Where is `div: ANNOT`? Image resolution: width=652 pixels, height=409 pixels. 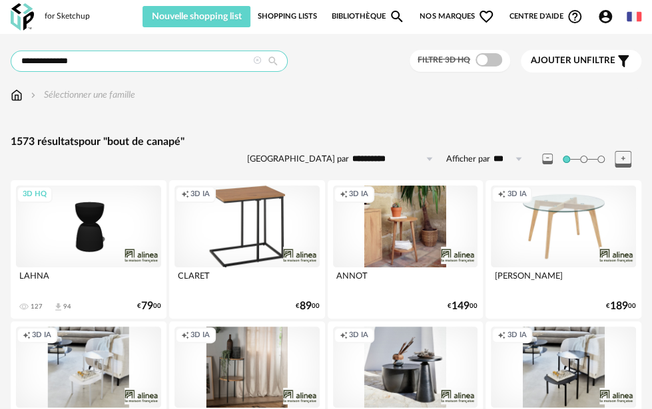 div: ANNOT is located at coordinates (405, 281).